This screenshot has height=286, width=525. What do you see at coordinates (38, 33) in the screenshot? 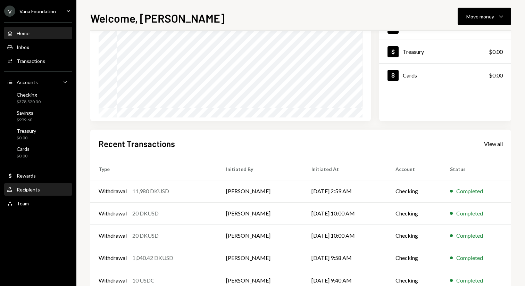
I see `a: Home` at bounding box center [38, 33].